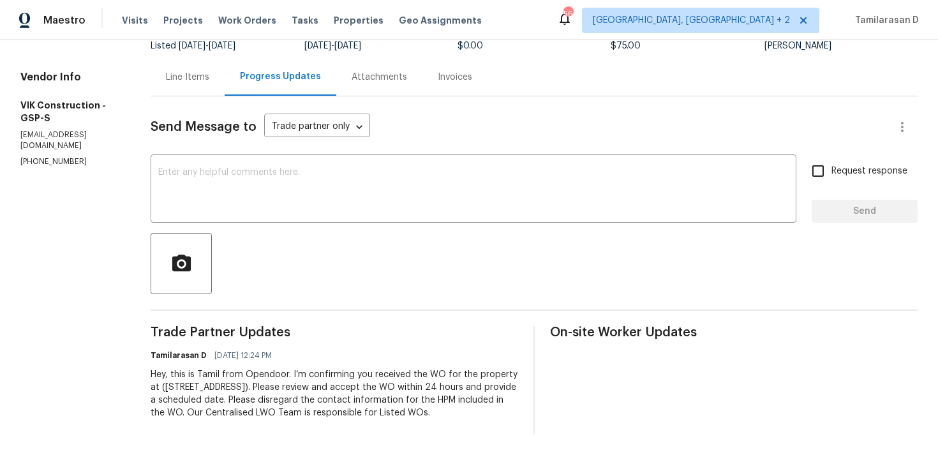  I want to click on span: Properties, so click(358, 20).